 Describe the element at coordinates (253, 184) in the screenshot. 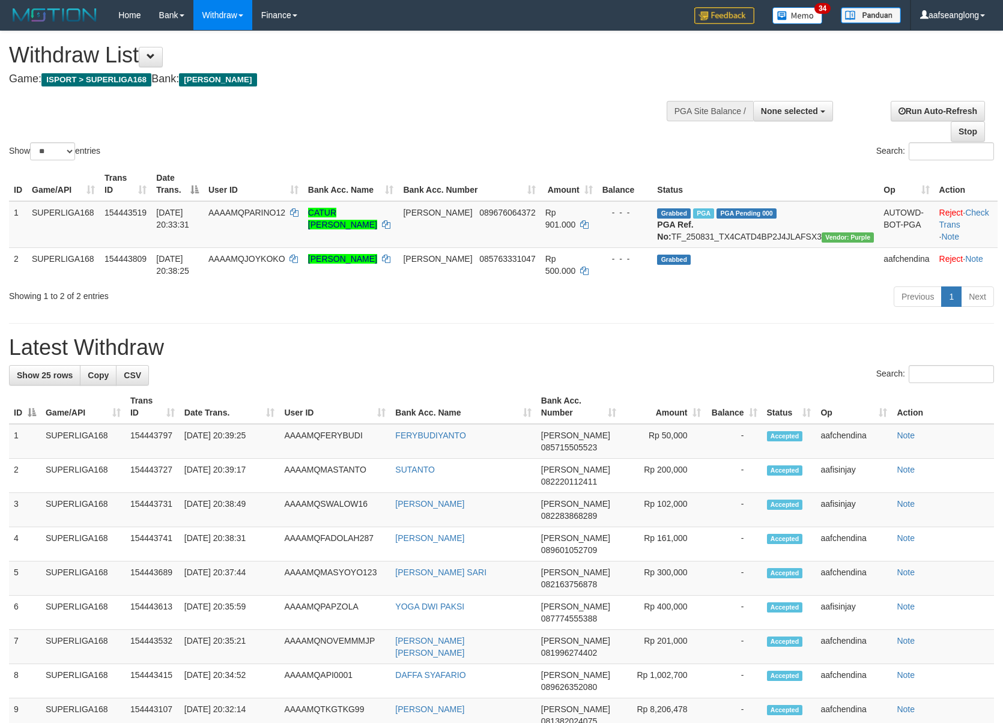

I see `th: User ID: activate to sort column ascending` at that location.